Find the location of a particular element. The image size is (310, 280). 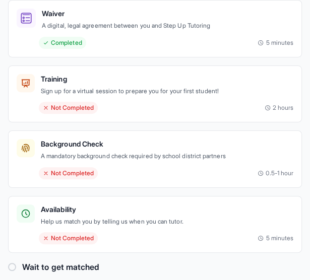

h2: Wait to get matched is located at coordinates (61, 267).